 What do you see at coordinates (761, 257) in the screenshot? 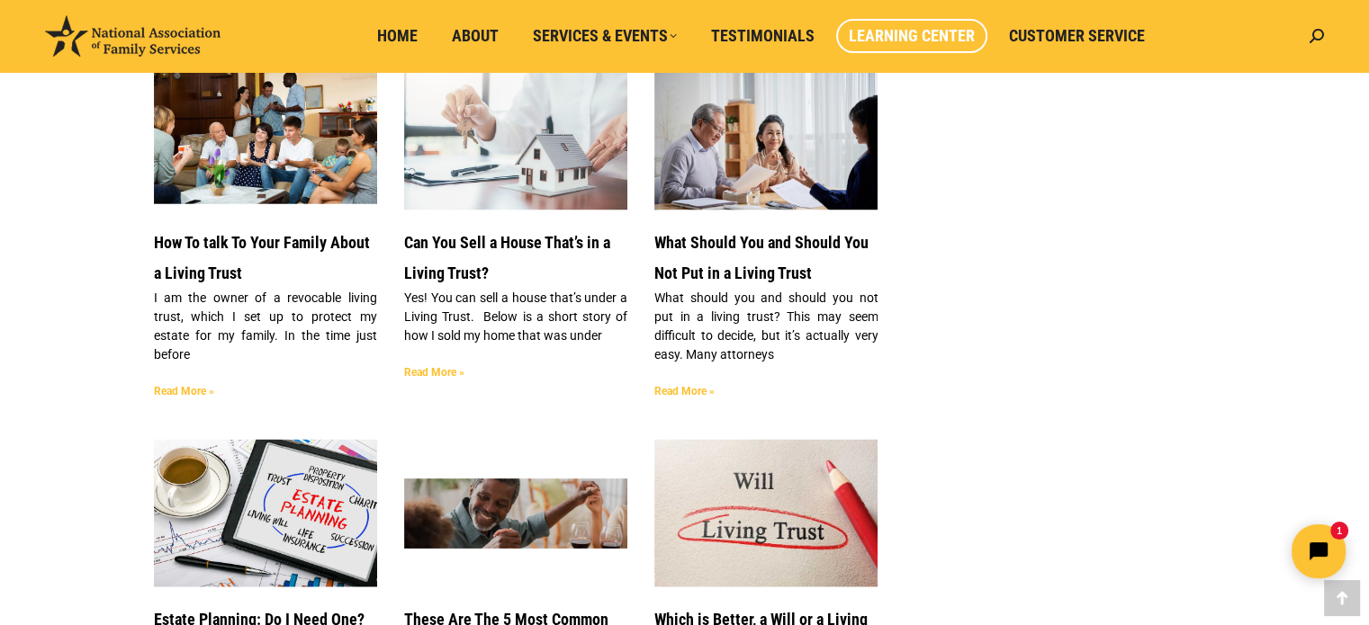
I see `a: What Should You and Should You Not Put in a Living Trust` at bounding box center [761, 257].